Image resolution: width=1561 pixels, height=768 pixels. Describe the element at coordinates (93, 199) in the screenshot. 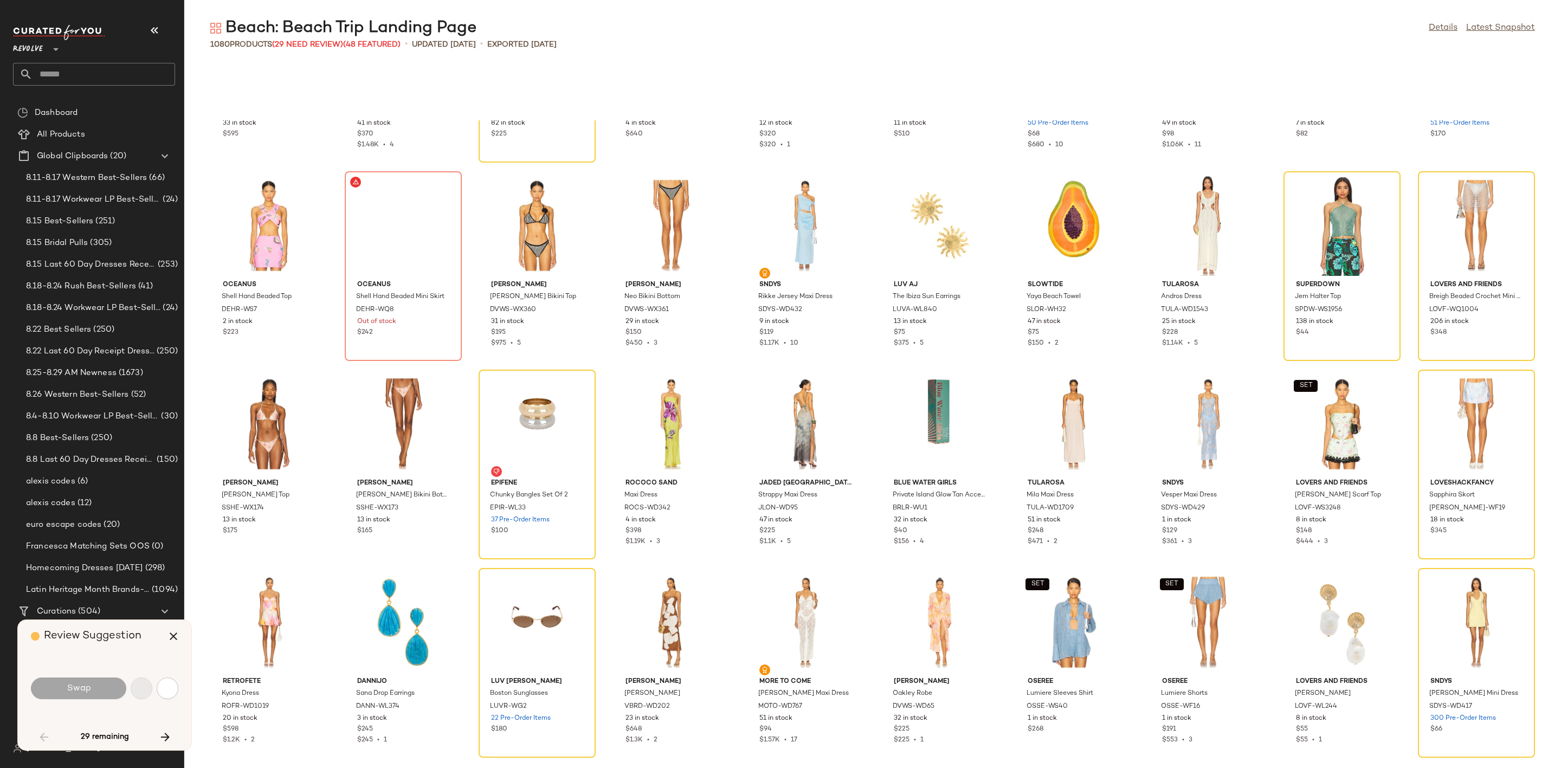

I see `span: 8.11-8.17 Workwear LP Best-Sellers` at that location.